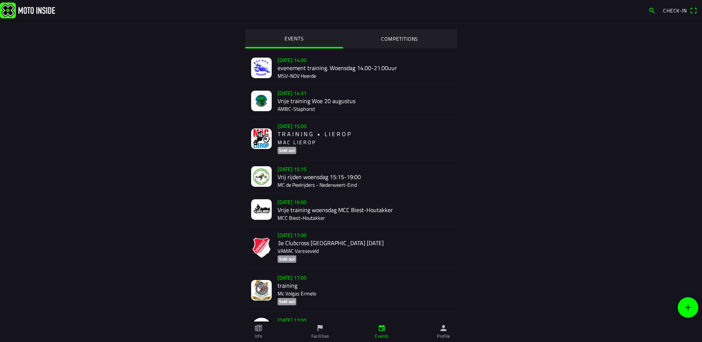 Image resolution: width=702 pixels, height=342 pixels. What do you see at coordinates (262, 101) in the screenshot?
I see `img: LHdt34qjO8I1ikqy75xviT6zvODe0JOmFLV3W9KQ.jpeg` at bounding box center [262, 101].